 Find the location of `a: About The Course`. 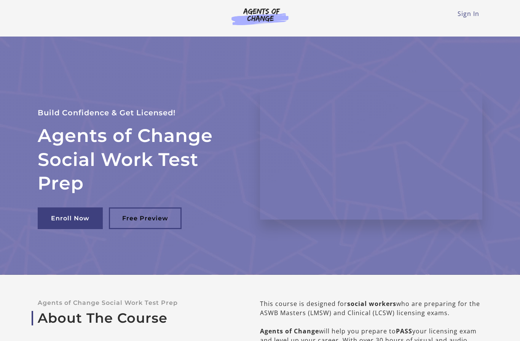

a: About The Course is located at coordinates (137, 318).